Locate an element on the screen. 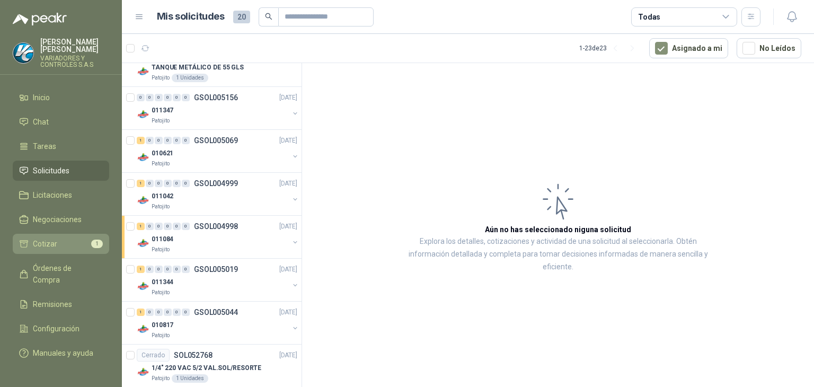  span: Remisiones is located at coordinates (52, 304).